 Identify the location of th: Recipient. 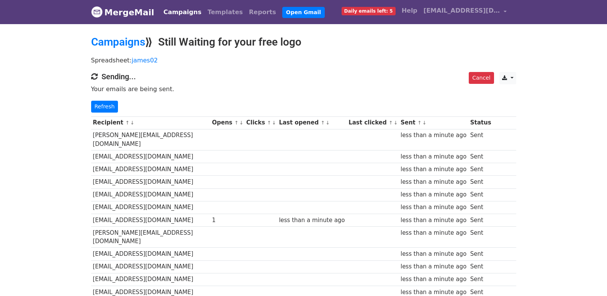
(151, 123).